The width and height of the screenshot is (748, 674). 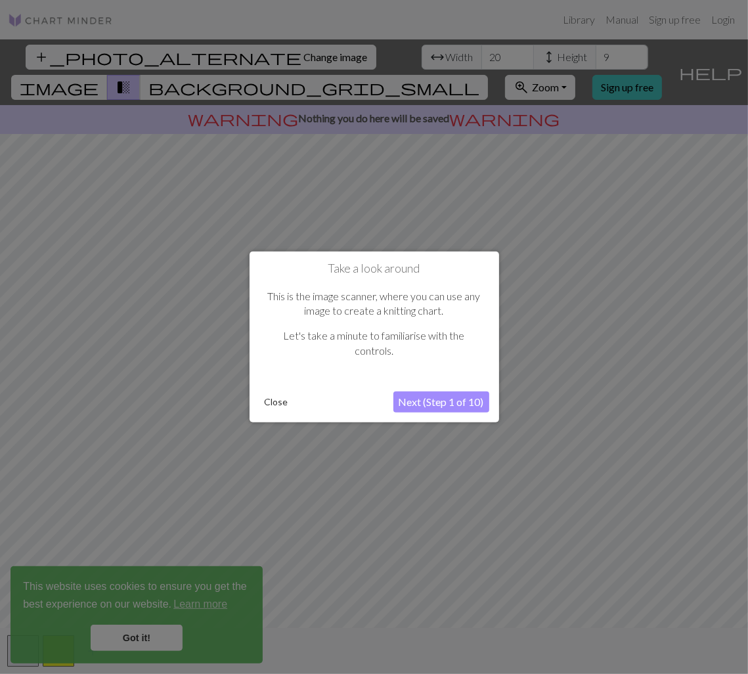 What do you see at coordinates (441, 402) in the screenshot?
I see `button: Next (Step 1 of 10)` at bounding box center [441, 402].